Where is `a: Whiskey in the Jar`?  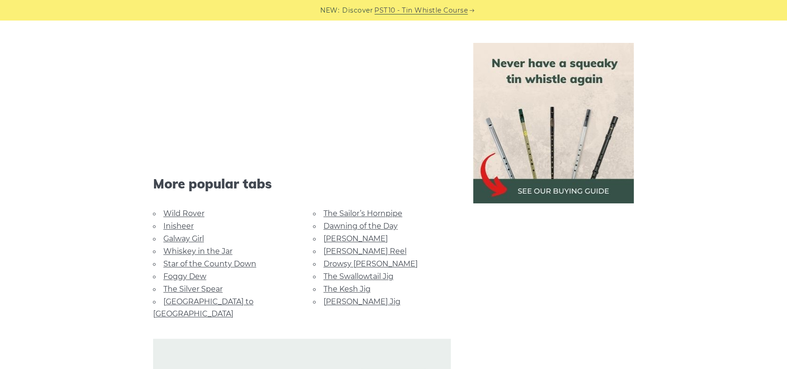 a: Whiskey in the Jar is located at coordinates (198, 251).